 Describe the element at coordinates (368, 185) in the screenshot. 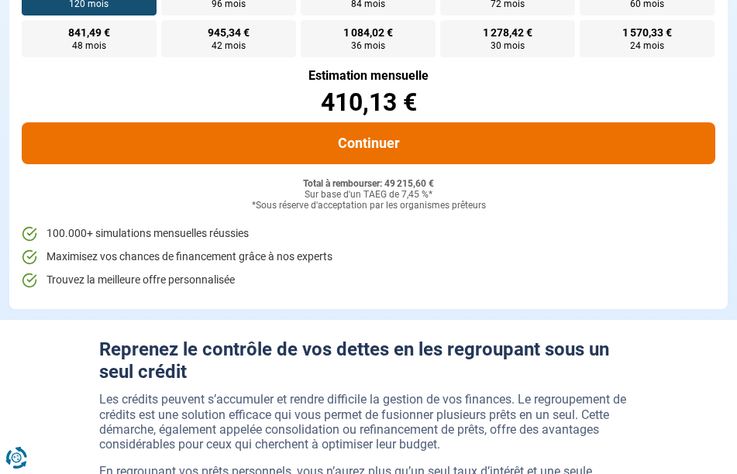

I see `div: Total à rembourser: 49 215,60 €` at that location.